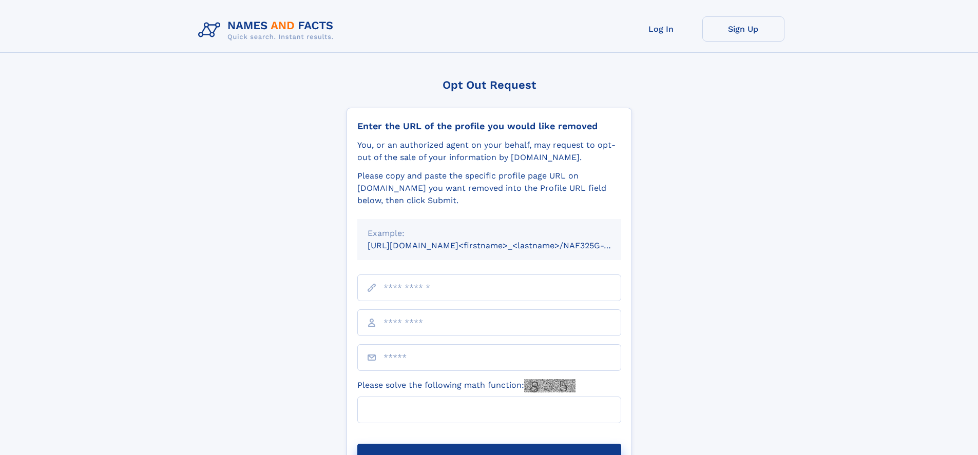 The image size is (978, 455). Describe the element at coordinates (489, 85) in the screenshot. I see `div: Opt Out Request` at that location.